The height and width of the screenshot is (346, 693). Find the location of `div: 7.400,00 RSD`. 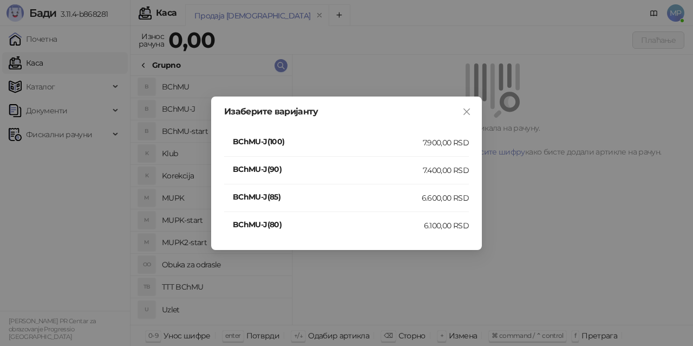

div: 7.400,00 RSD is located at coordinates (446, 170).